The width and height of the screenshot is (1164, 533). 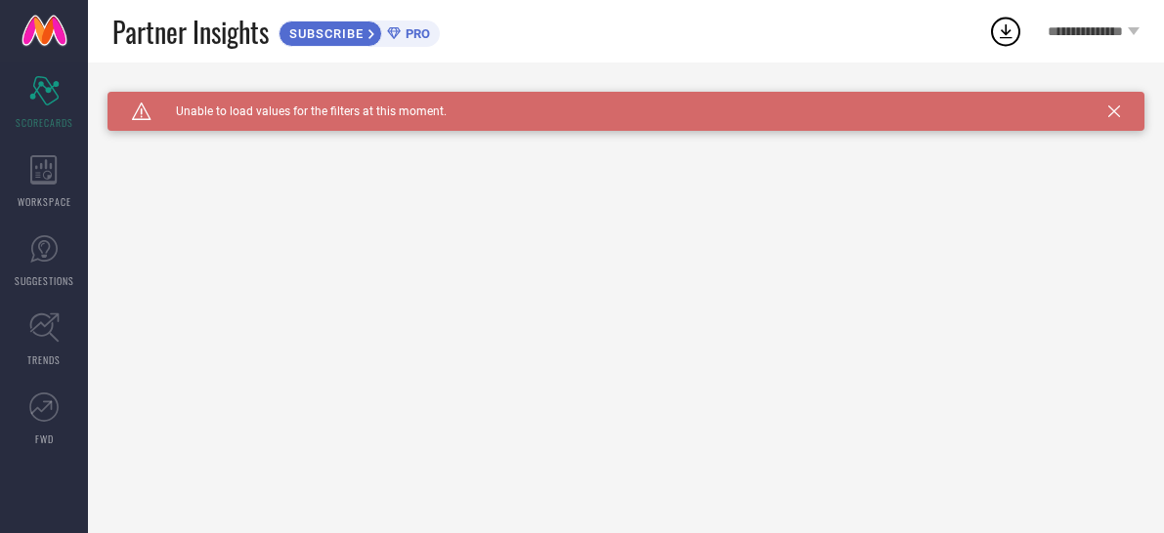 I want to click on span: PRO, so click(x=415, y=33).